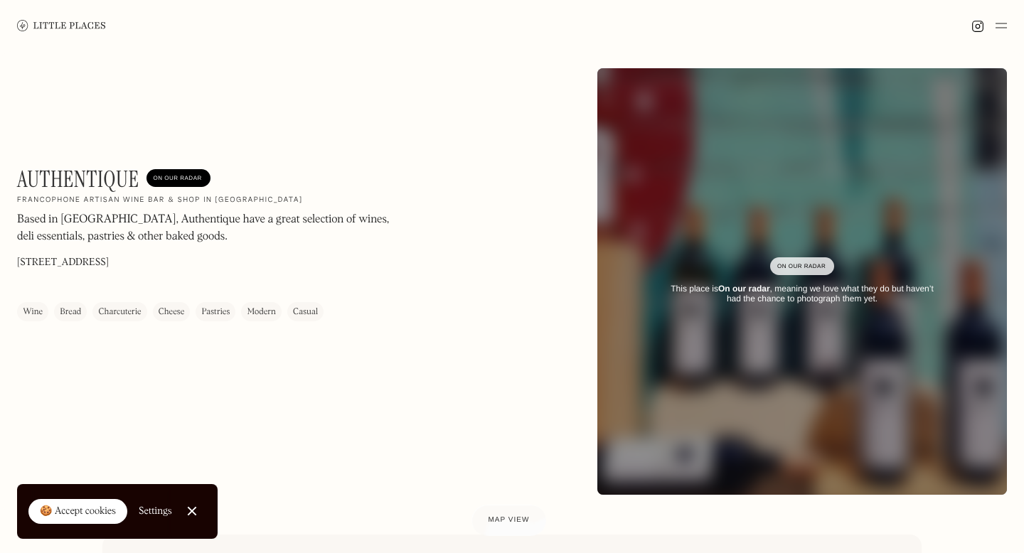 The height and width of the screenshot is (553, 1024). What do you see at coordinates (744, 289) in the screenshot?
I see `strong: On our radar` at bounding box center [744, 289].